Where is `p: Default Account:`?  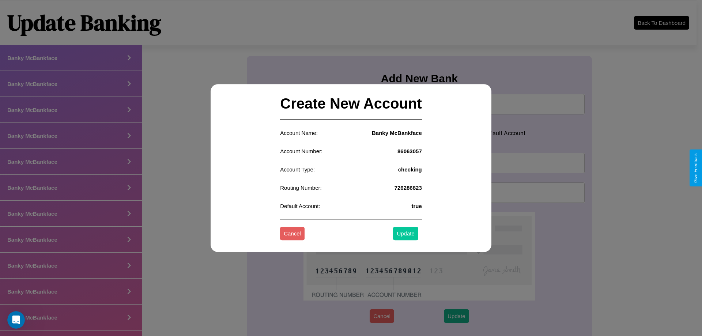 p: Default Account: is located at coordinates (300, 206).